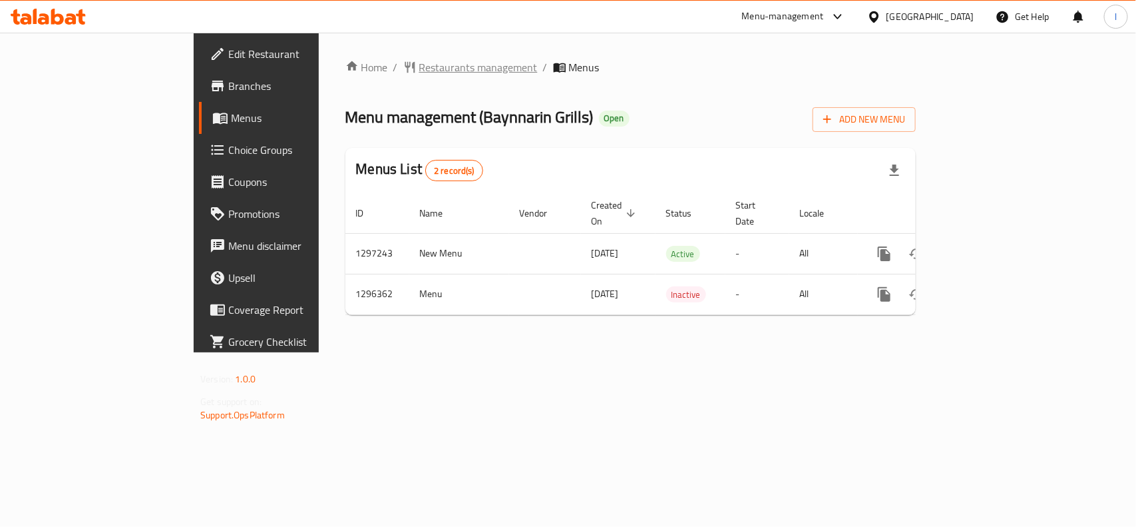  What do you see at coordinates (821, 213) in the screenshot?
I see `span: Locale` at bounding box center [821, 213].